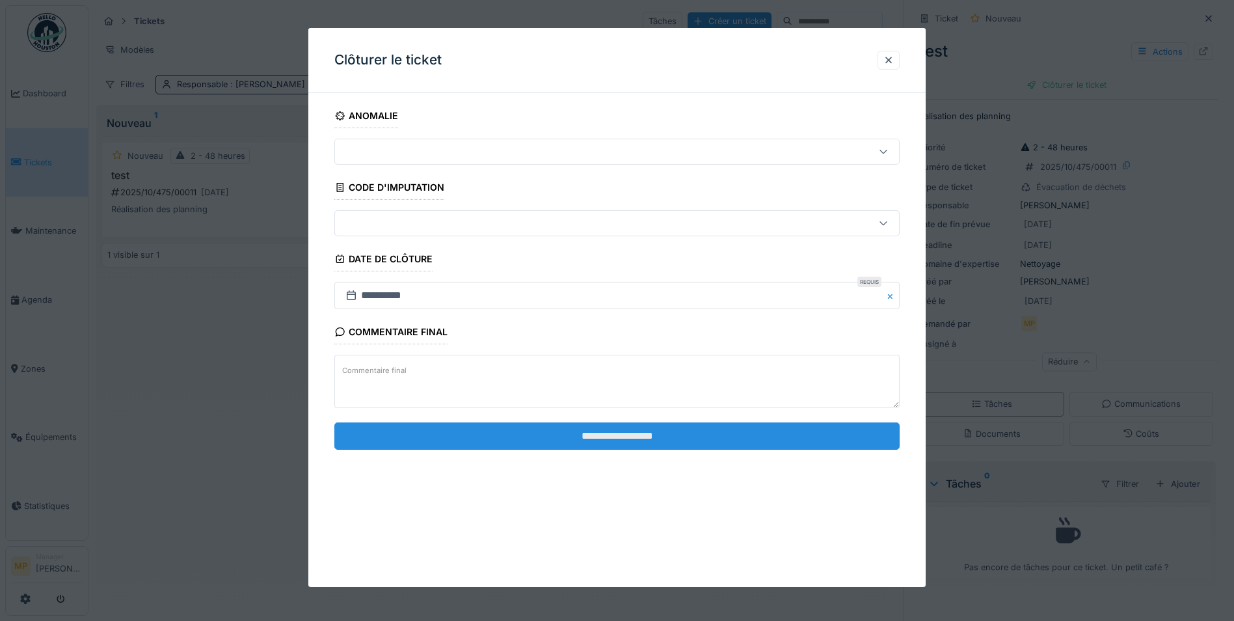 This screenshot has width=1234, height=621. What do you see at coordinates (893, 295) in the screenshot?
I see `button: Close` at bounding box center [893, 295].